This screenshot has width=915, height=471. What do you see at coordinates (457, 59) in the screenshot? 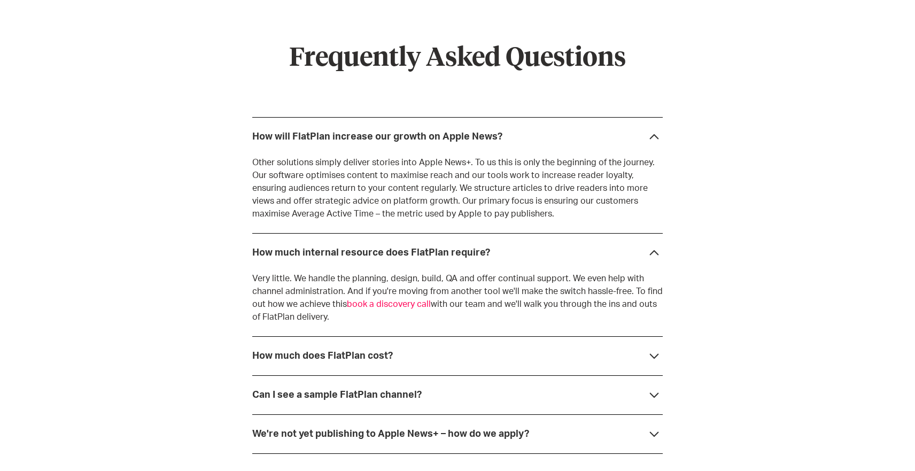
I see `h2: Frequently Asked Questions` at bounding box center [457, 59].